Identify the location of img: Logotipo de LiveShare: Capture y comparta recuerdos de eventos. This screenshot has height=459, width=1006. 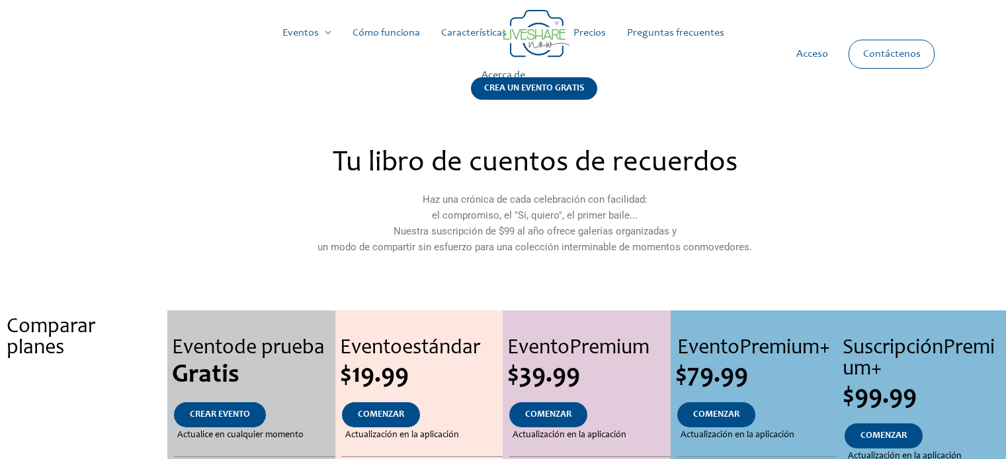
(536, 34).